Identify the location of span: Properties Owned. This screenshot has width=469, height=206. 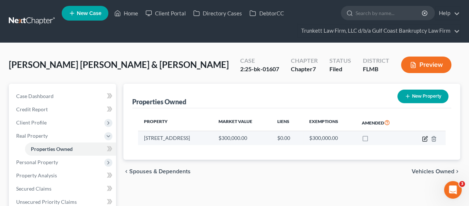
(52, 149).